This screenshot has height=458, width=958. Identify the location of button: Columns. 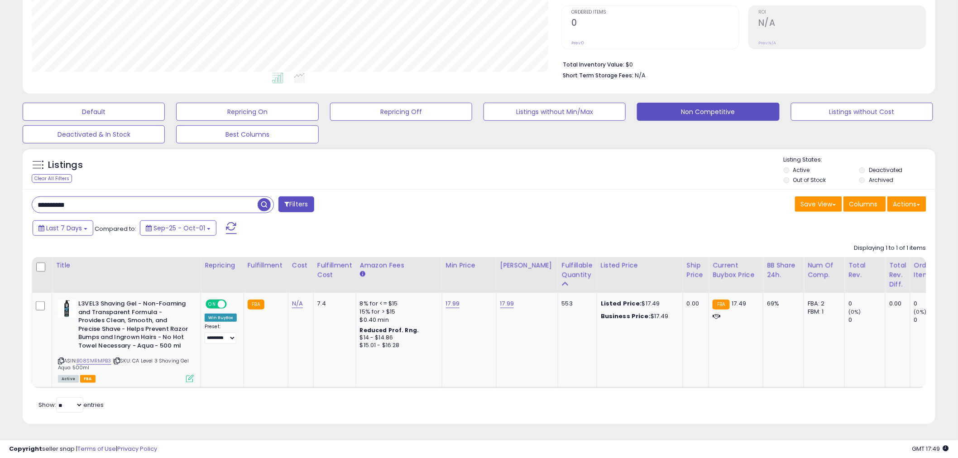
(864, 204).